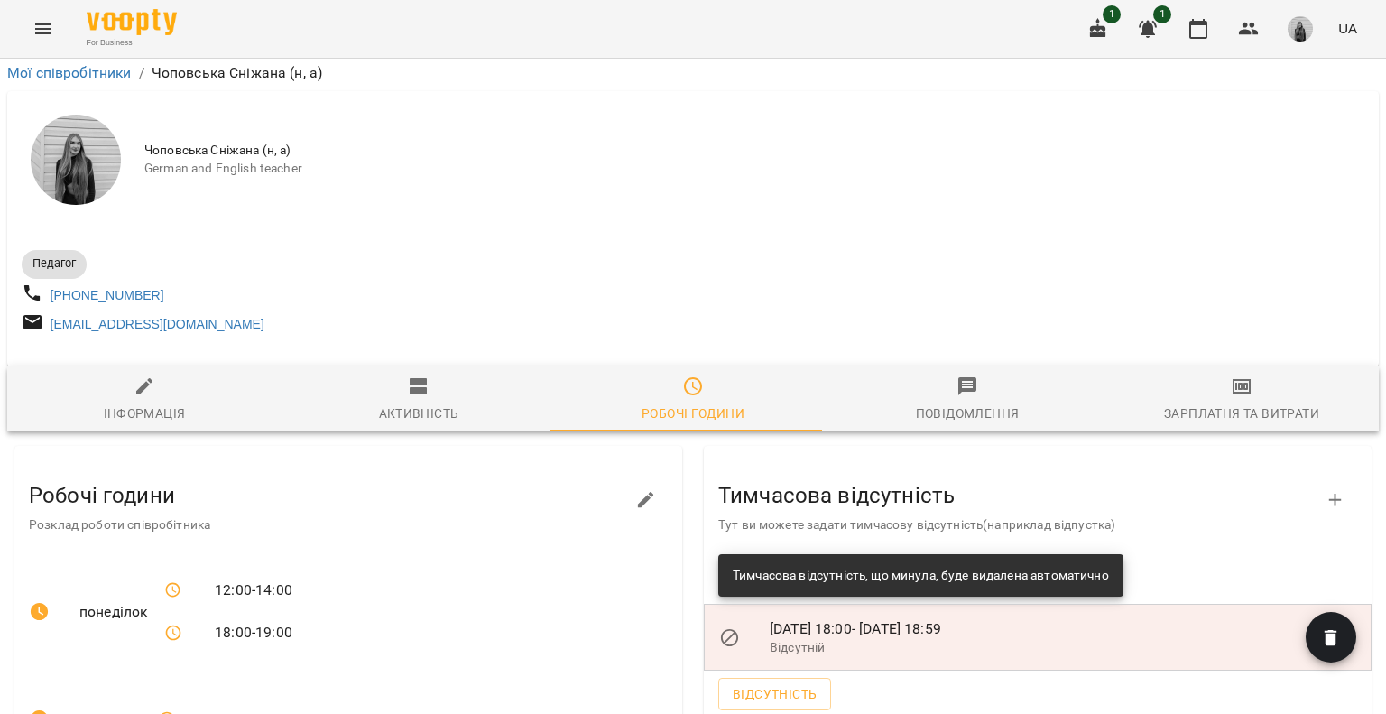 This screenshot has width=1386, height=714. What do you see at coordinates (69, 72) in the screenshot?
I see `a: Мої співробітники` at bounding box center [69, 72].